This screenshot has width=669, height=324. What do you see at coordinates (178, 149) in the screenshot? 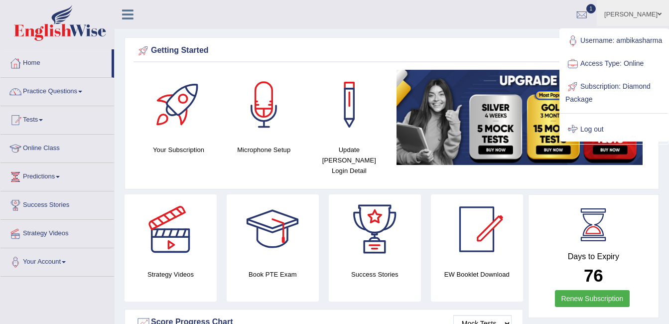
I see `h4: Your Subscription` at bounding box center [178, 149].